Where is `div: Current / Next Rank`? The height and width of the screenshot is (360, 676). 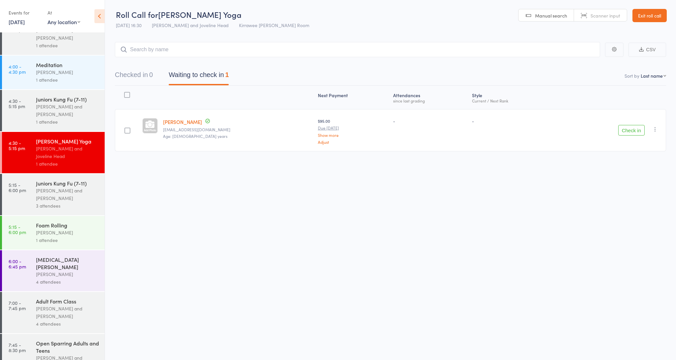
div: Current / Next Rank is located at coordinates (514, 100).